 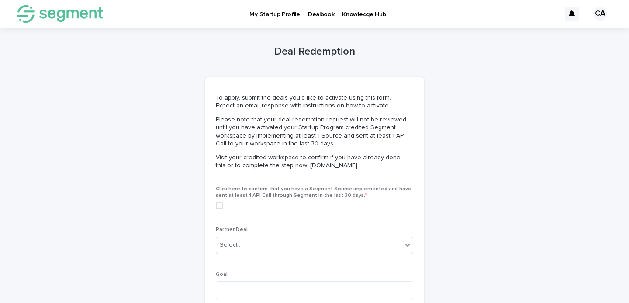 What do you see at coordinates (231, 245) in the screenshot?
I see `div: Select...` at bounding box center [231, 245].